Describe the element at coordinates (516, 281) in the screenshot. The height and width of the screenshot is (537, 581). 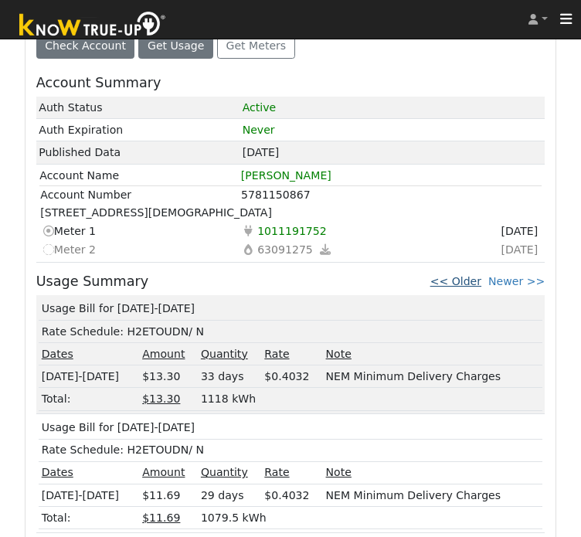
I see `a: Newer >>` at that location.